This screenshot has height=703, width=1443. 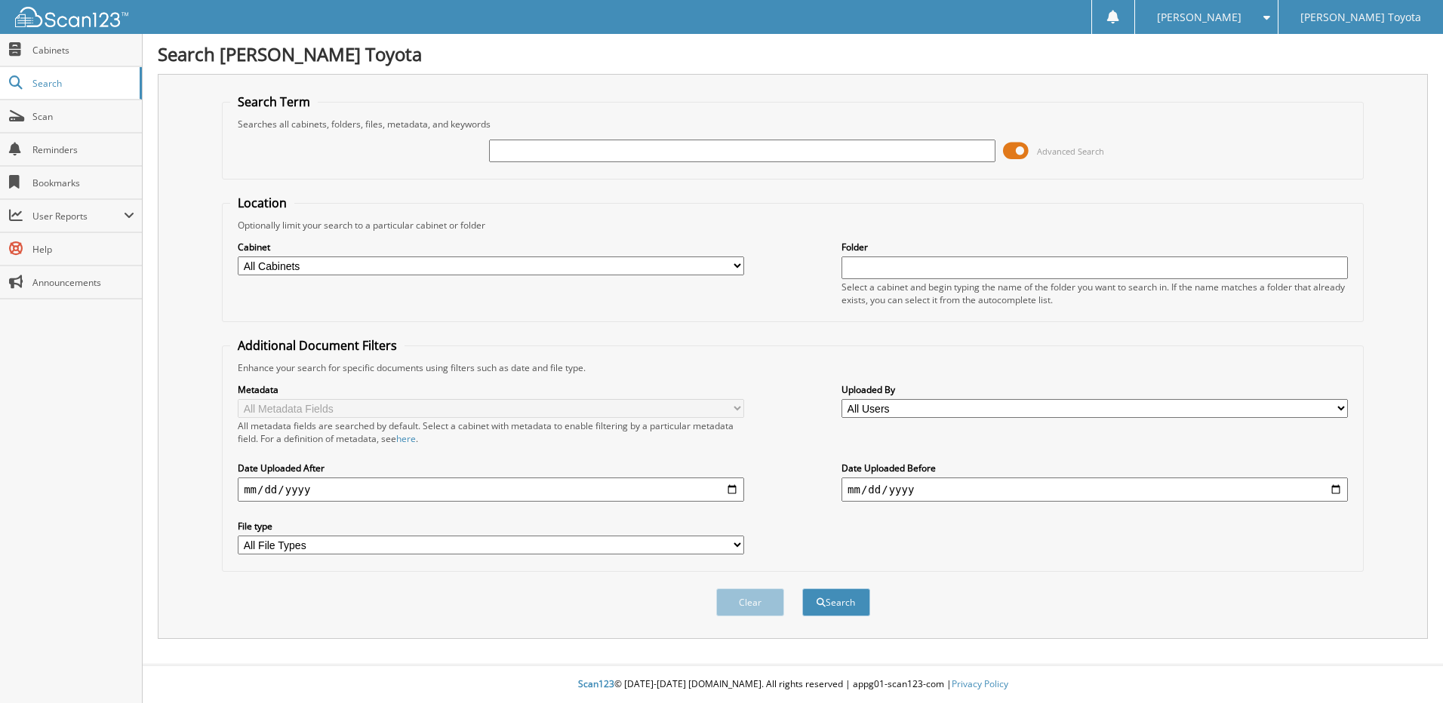 What do you see at coordinates (792, 124) in the screenshot?
I see `div: Searches all cabinets, folders, files, metadata, and keywords` at bounding box center [792, 124].